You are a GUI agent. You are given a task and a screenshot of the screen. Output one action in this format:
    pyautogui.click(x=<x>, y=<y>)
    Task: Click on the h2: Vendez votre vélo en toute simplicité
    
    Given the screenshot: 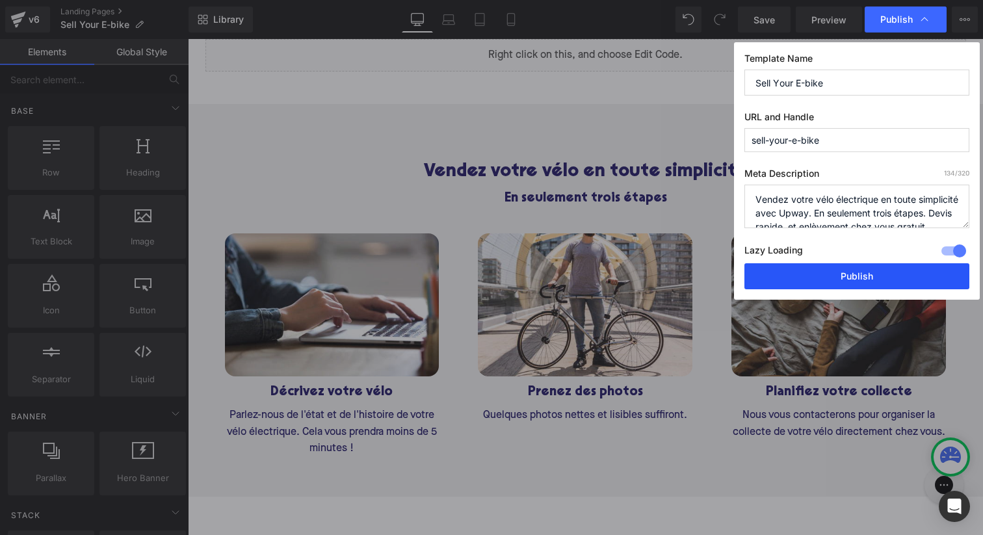 What is the action you would take?
    pyautogui.click(x=398, y=133)
    